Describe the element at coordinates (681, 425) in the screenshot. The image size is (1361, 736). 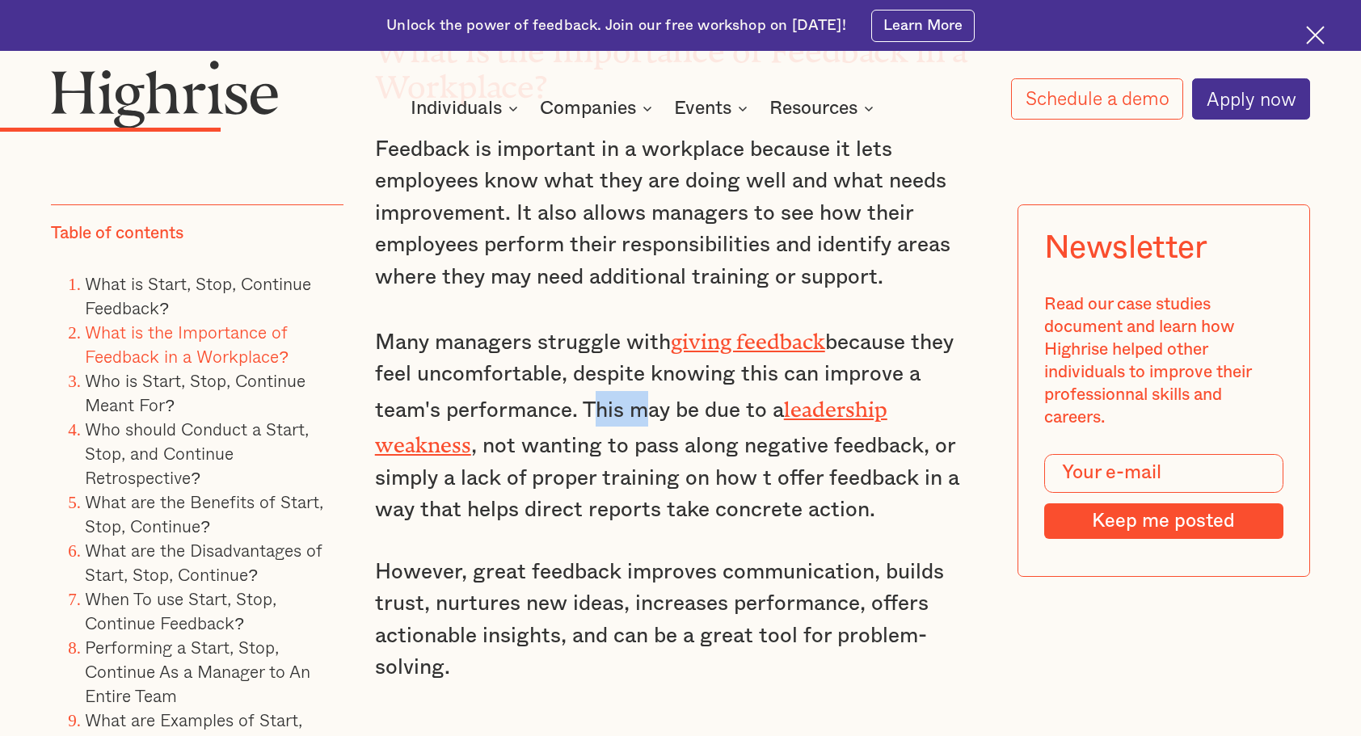
I see `p: Many managers struggle with because they feel uncomfortable, despite knowing this can improve a t...` at that location.